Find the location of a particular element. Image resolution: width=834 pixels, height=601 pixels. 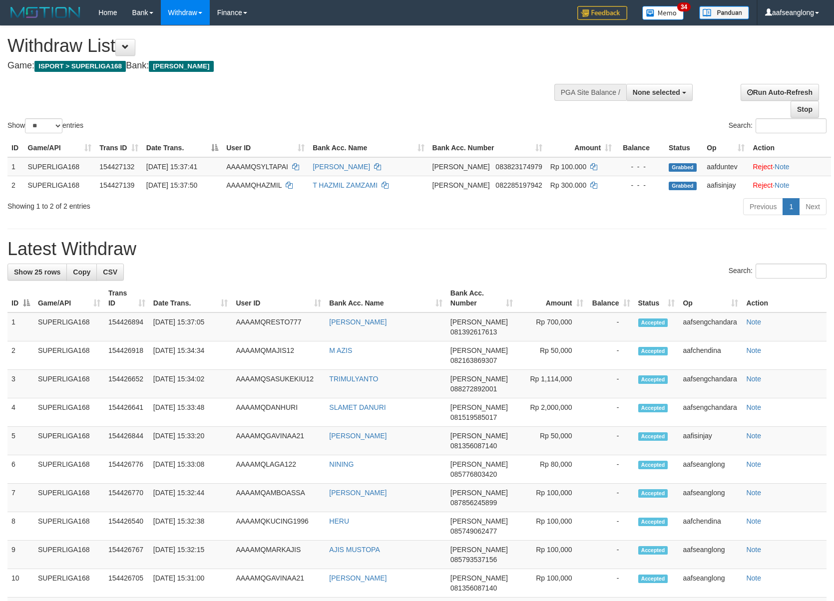

td: AAAAMQLAGA122 is located at coordinates (278, 469).